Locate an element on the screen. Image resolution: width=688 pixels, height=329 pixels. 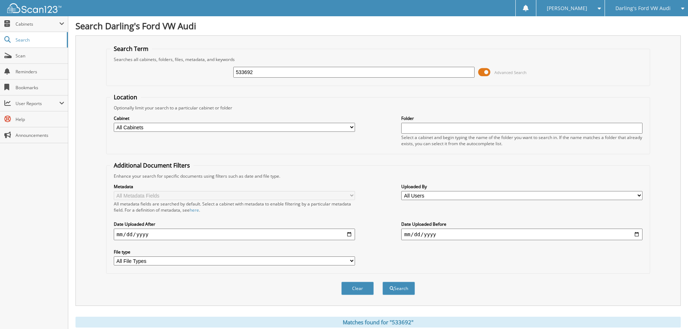
img: scan123-logo-white.svg is located at coordinates (34, 8).